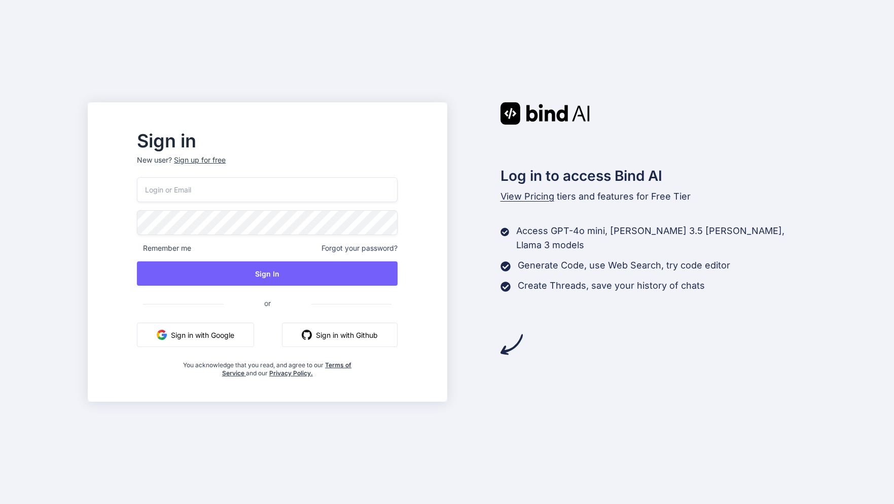 This screenshot has width=894, height=504. I want to click on span: View Pricing, so click(527, 196).